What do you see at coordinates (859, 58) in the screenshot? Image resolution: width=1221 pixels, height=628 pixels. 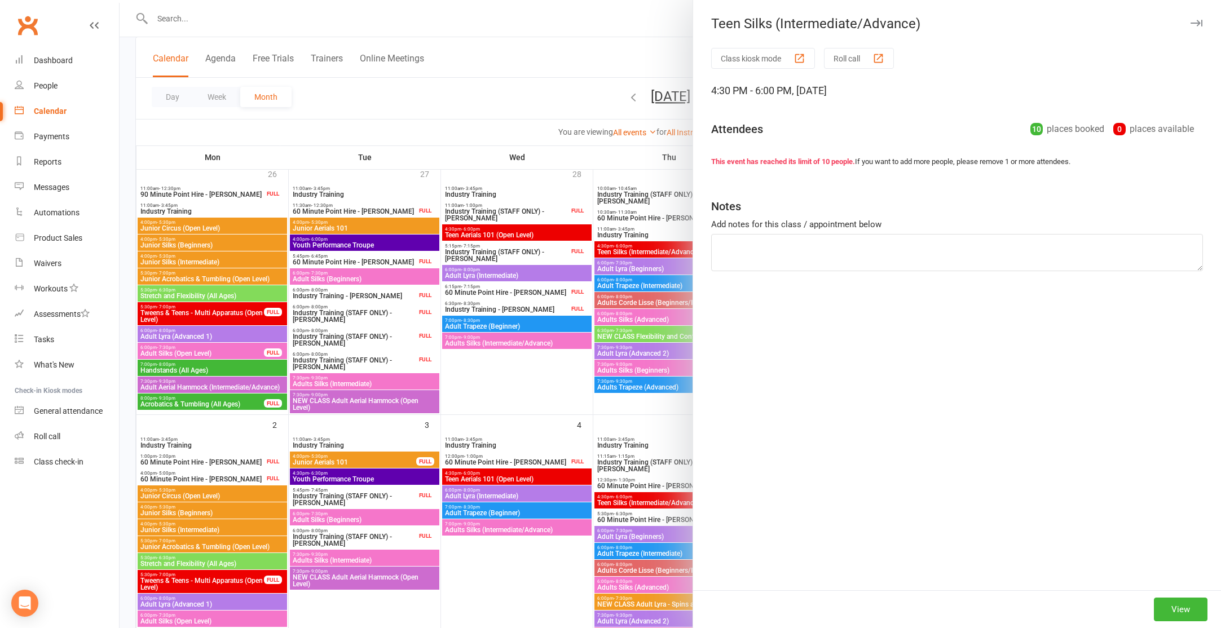 I see `button: Roll call` at bounding box center [859, 58].